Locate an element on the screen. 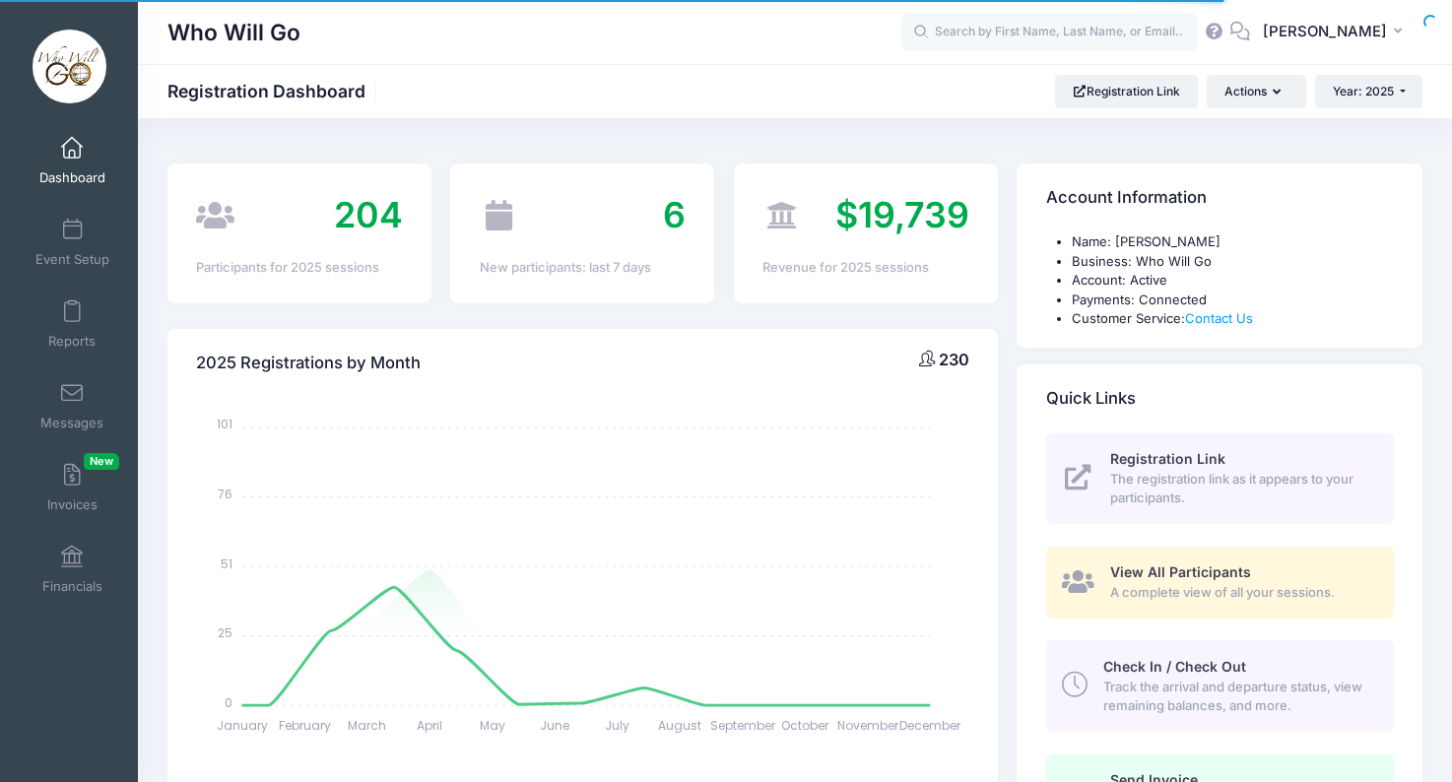 This screenshot has height=782, width=1452. a: Event Setup is located at coordinates (72, 242).